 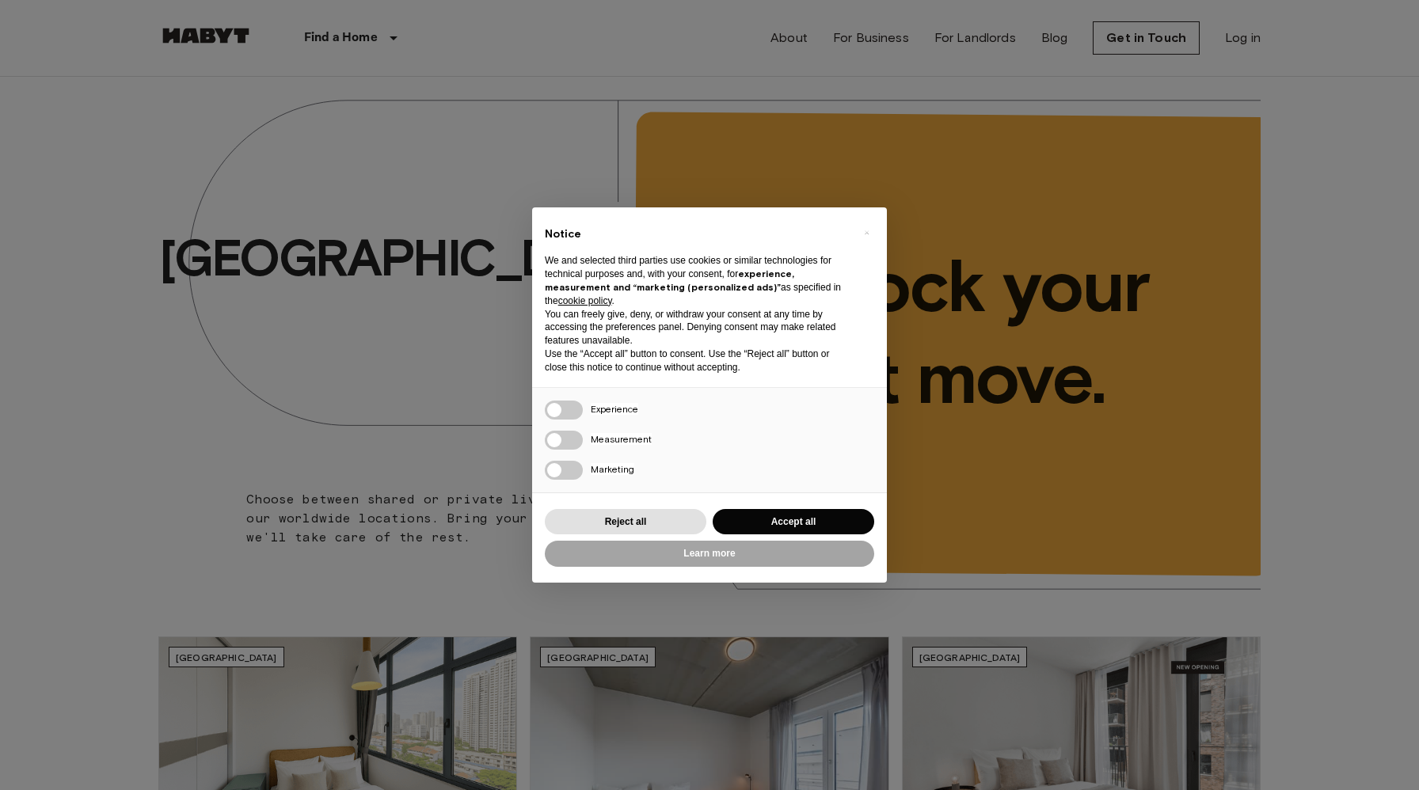 What do you see at coordinates (585, 301) in the screenshot?
I see `a: cookie policy` at bounding box center [585, 301].